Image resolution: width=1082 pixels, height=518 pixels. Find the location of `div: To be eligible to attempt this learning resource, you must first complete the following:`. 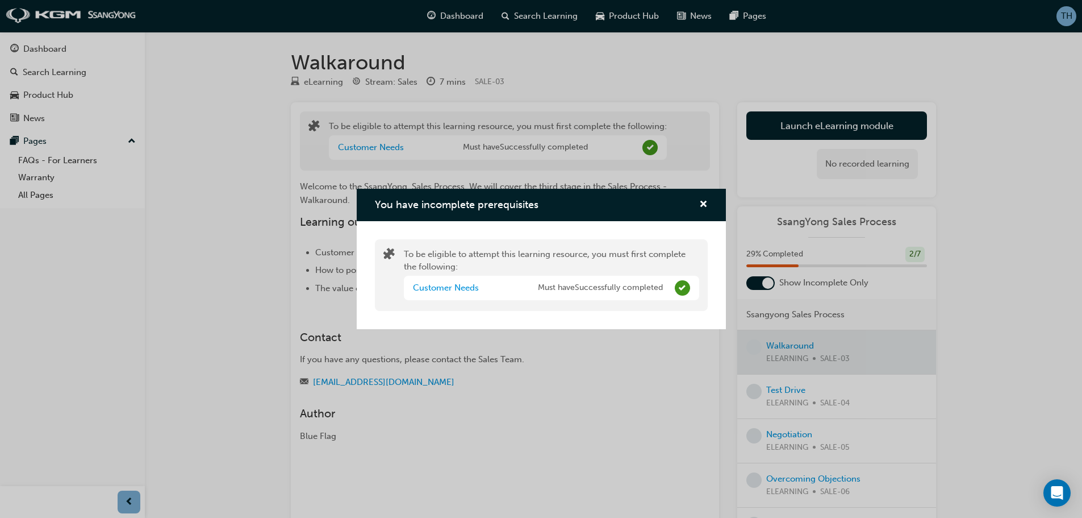

div: To be eligible to attempt this learning resource, you must first complete the following: is located at coordinates (552, 275).